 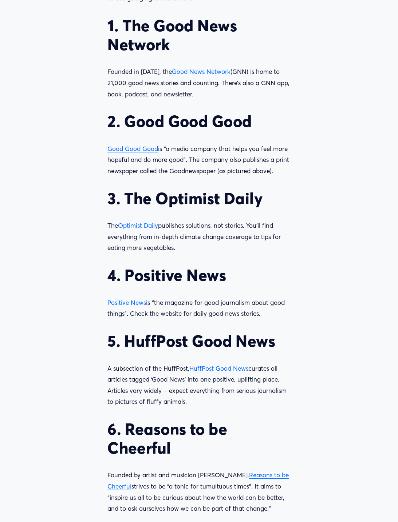 I want to click on h2: 5. HuffPost Good News, so click(x=199, y=341).